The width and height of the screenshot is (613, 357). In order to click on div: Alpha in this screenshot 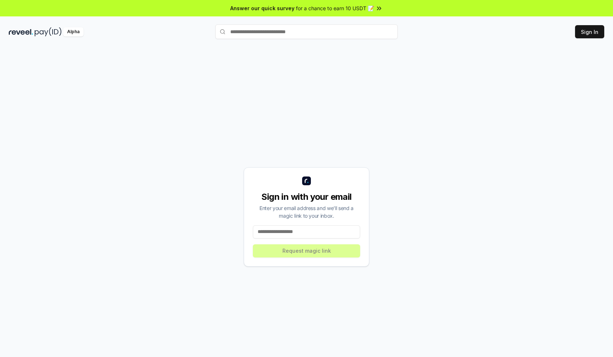, I will do `click(73, 32)`.